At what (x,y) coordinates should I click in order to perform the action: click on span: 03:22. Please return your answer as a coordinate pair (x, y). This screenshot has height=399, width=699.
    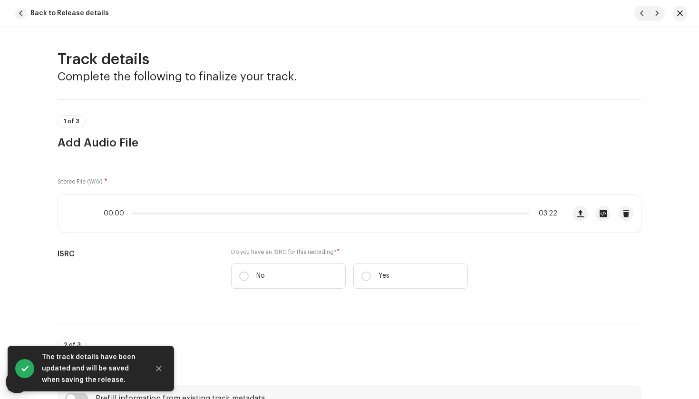
    Looking at the image, I should click on (545, 214).